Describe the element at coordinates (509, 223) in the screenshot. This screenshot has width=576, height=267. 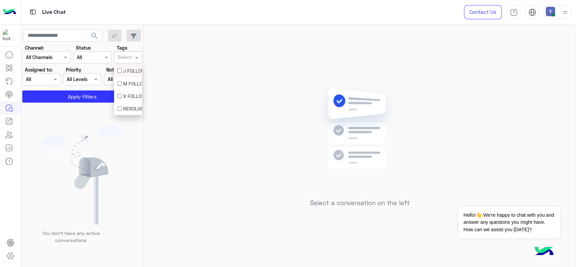
I see `span: Hello!👋 We're happy to chat with you and answer any questions you might have. How can we assist y...` at that location.